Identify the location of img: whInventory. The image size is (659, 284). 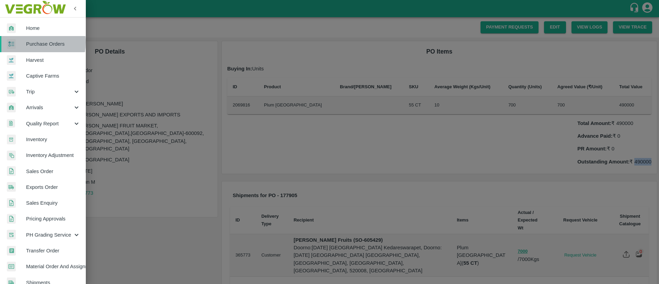
(11, 139).